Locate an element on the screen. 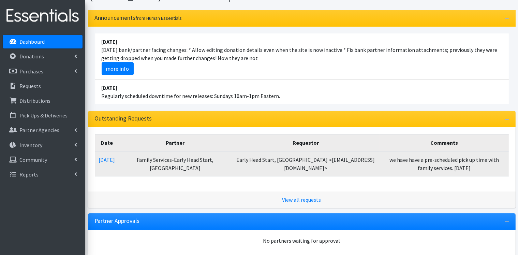 The image size is (518, 255). a: more info is located at coordinates (118, 69).